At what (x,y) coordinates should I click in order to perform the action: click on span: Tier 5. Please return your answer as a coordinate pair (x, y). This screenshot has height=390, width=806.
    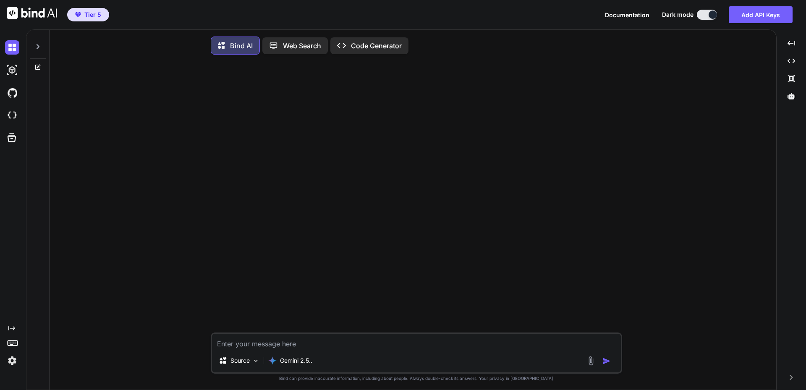
    Looking at the image, I should click on (93, 15).